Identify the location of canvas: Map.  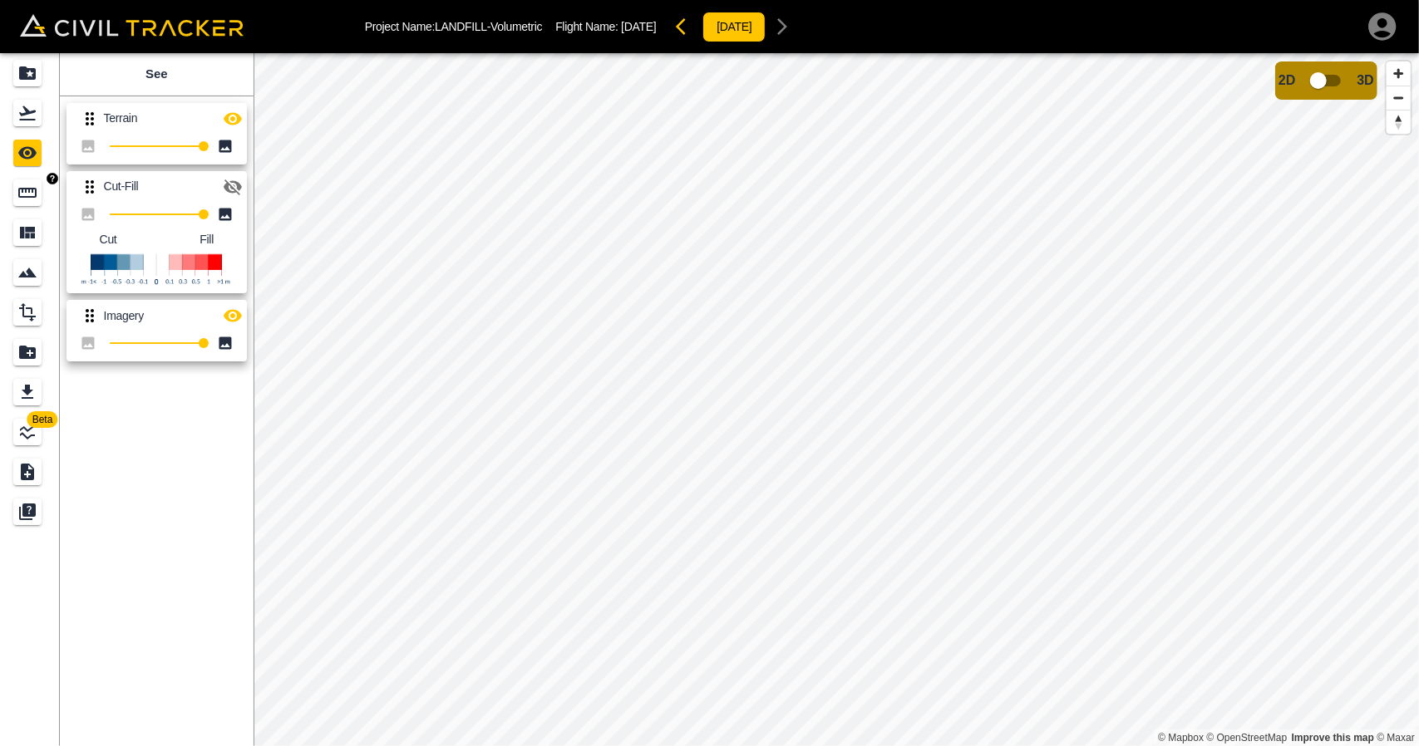
(836, 400).